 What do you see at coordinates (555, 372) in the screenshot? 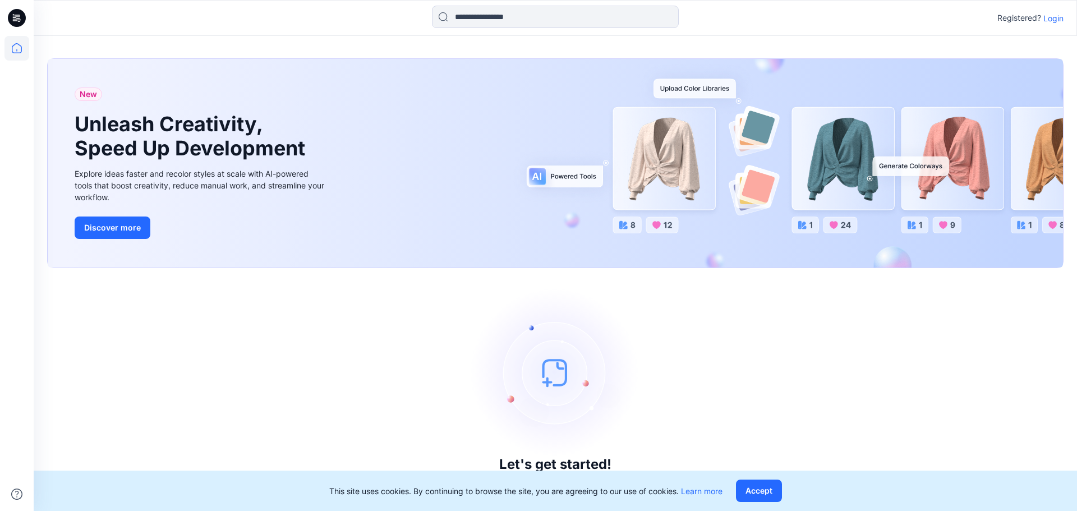
I see `img: empty-state-image.svg` at bounding box center [555, 372].